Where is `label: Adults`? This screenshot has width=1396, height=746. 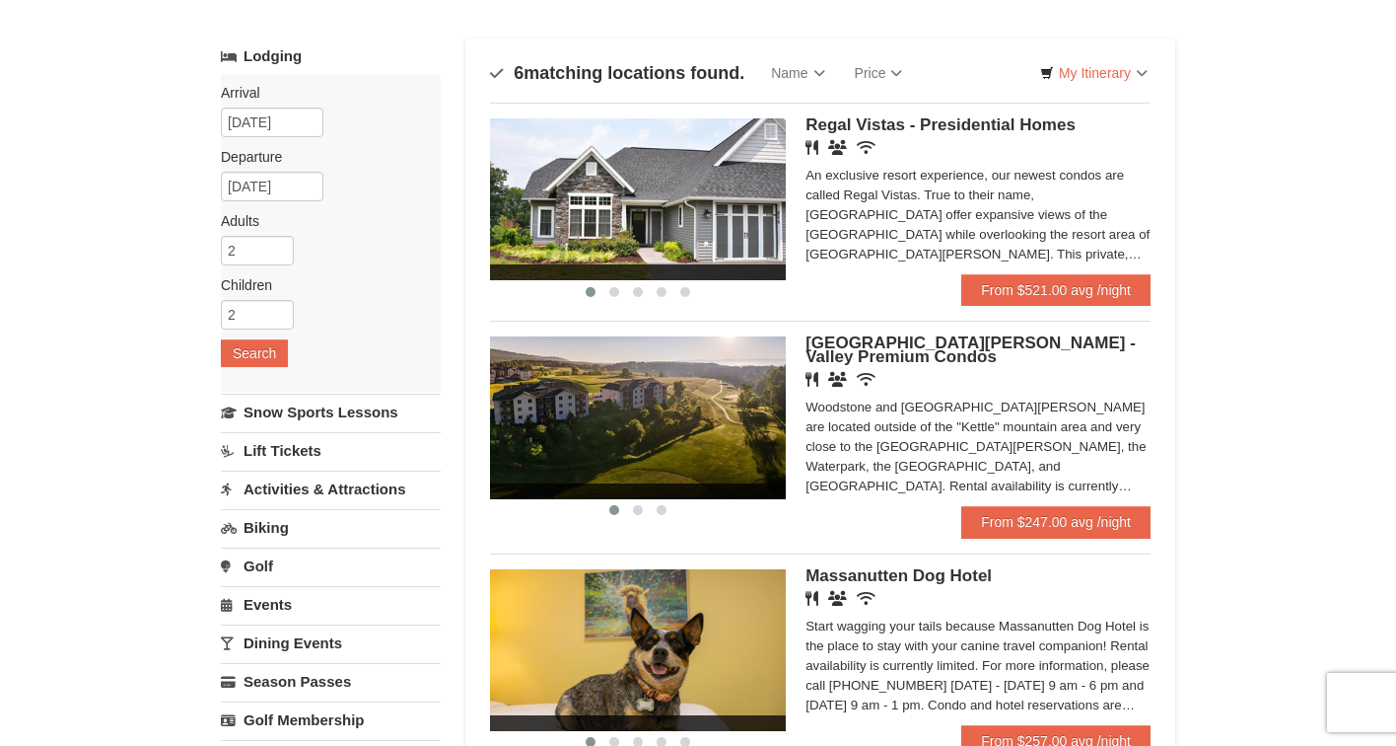 label: Adults is located at coordinates (323, 221).